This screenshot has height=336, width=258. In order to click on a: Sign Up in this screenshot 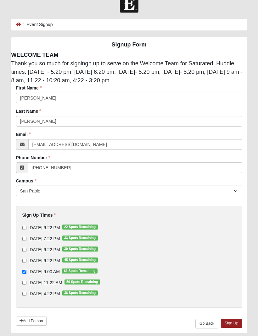, I will do `click(231, 324)`.